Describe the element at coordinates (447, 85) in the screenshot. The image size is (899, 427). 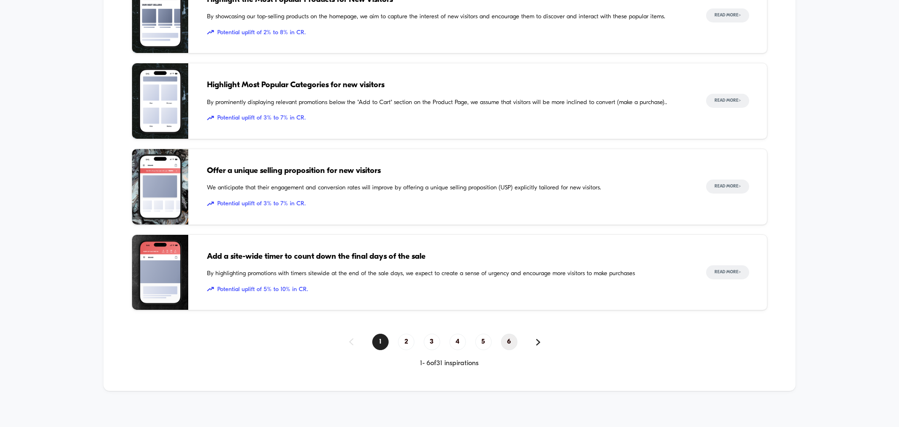
I see `span: Highlight Most Popular Categories for new visitors` at that location.